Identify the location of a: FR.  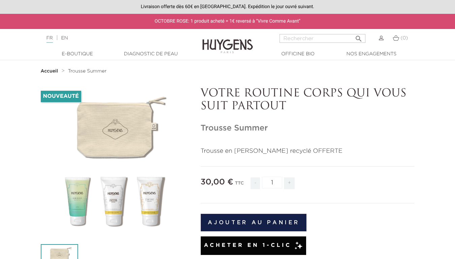
(50, 39).